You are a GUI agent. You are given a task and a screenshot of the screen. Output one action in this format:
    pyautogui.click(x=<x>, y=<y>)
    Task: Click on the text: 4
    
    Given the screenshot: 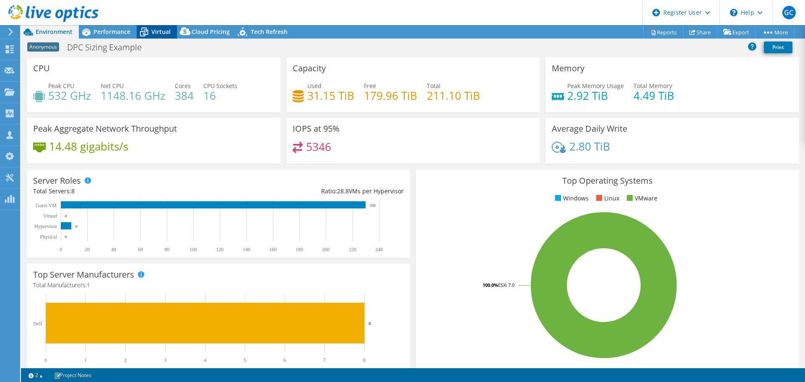 What is the action you would take?
    pyautogui.click(x=205, y=360)
    